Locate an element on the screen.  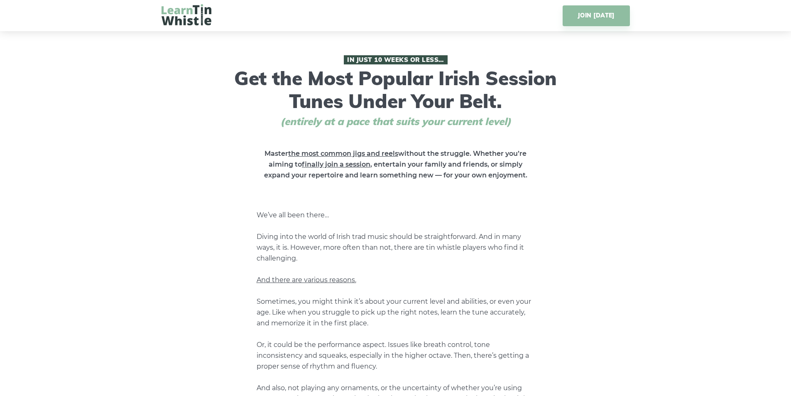
span: In Just 10 Weeks or Less… is located at coordinates (396, 60).